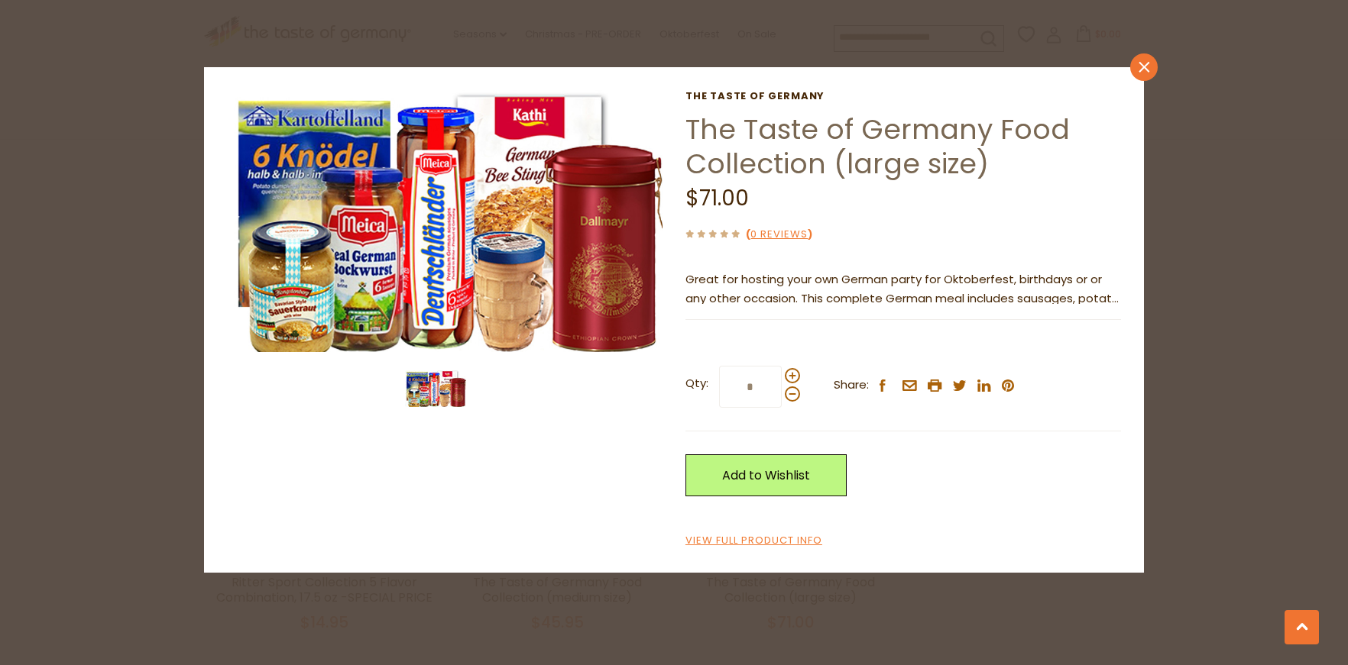 The image size is (1348, 665). Describe the element at coordinates (903, 96) in the screenshot. I see `a: The Taste of Germany` at that location.